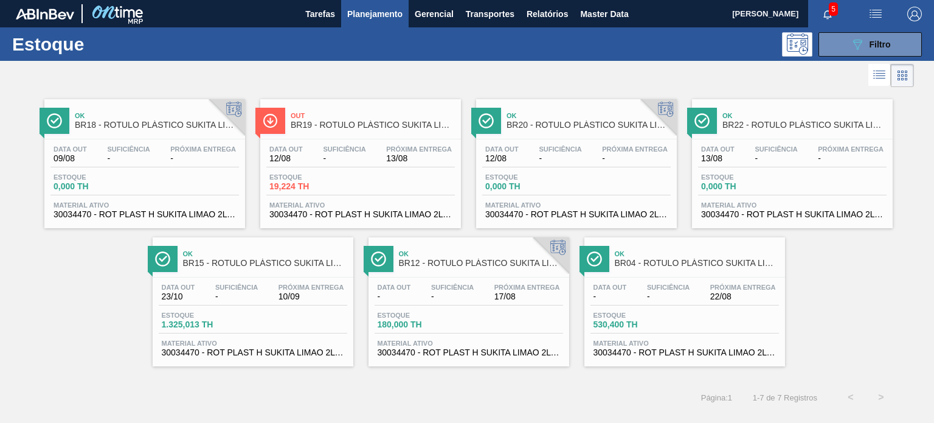 The width and height of the screenshot is (934, 423). I want to click on div: Visão em Lista, so click(879, 75).